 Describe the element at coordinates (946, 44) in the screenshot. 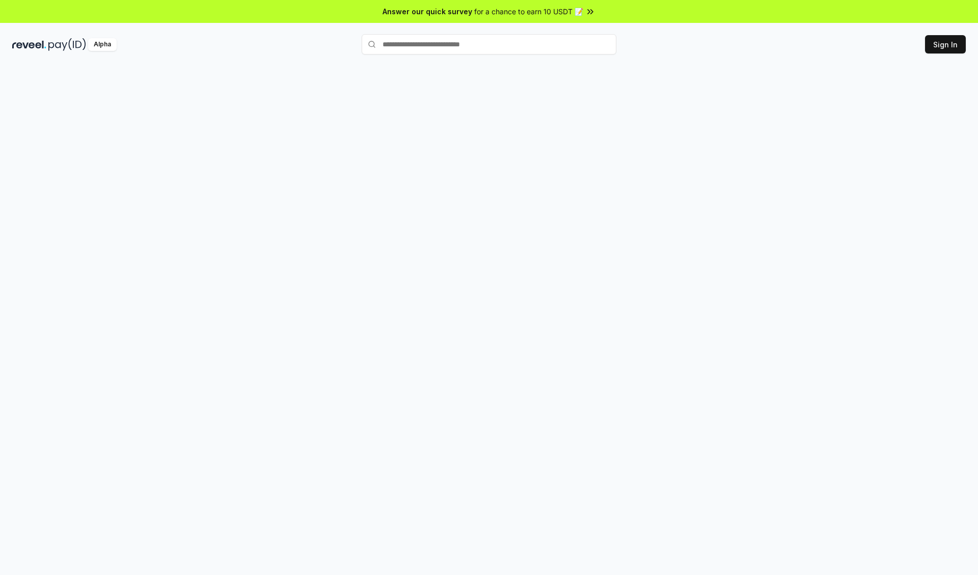

I see `button: Sign In` at that location.